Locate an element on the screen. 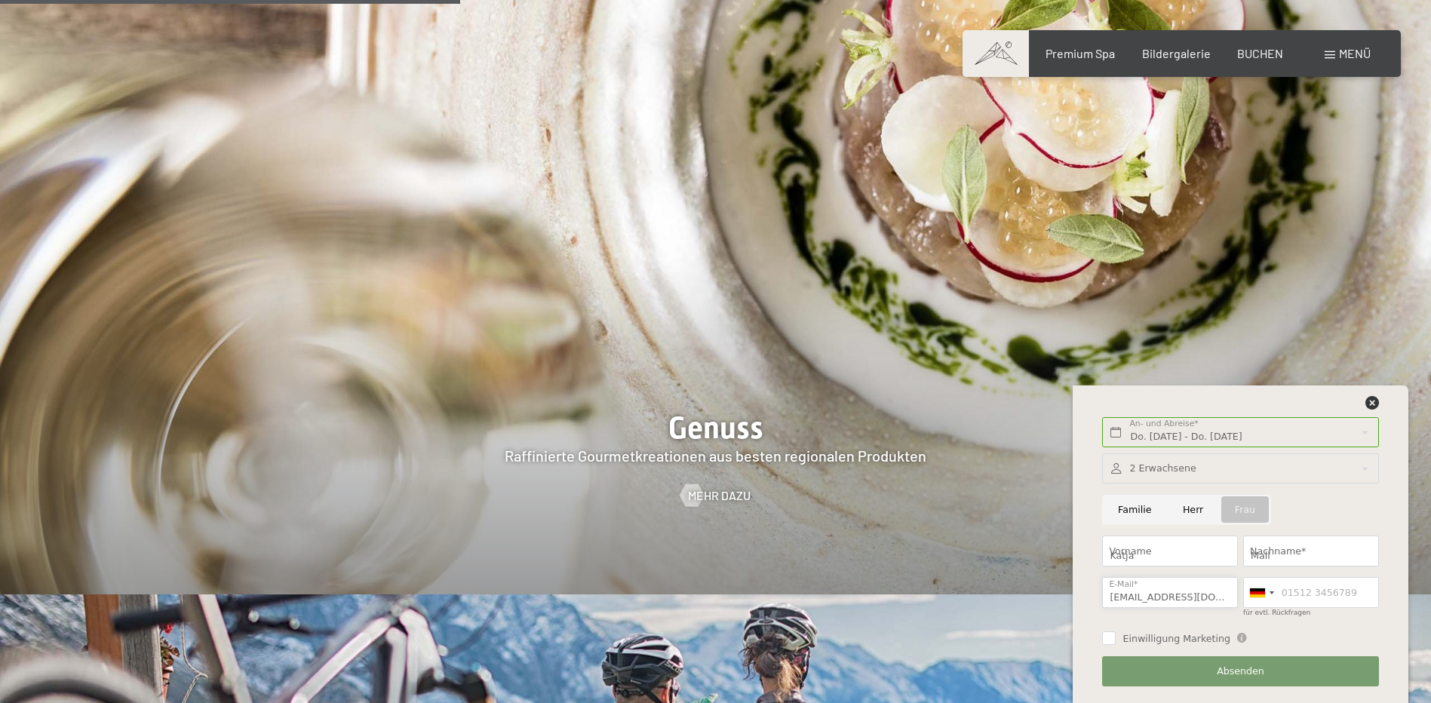 The height and width of the screenshot is (703, 1431). span: Menü is located at coordinates (1355, 53).